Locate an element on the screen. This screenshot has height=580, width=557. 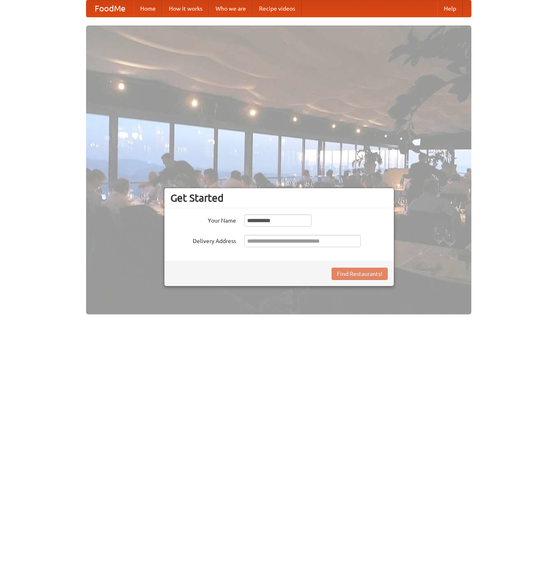
a: Home is located at coordinates (148, 9).